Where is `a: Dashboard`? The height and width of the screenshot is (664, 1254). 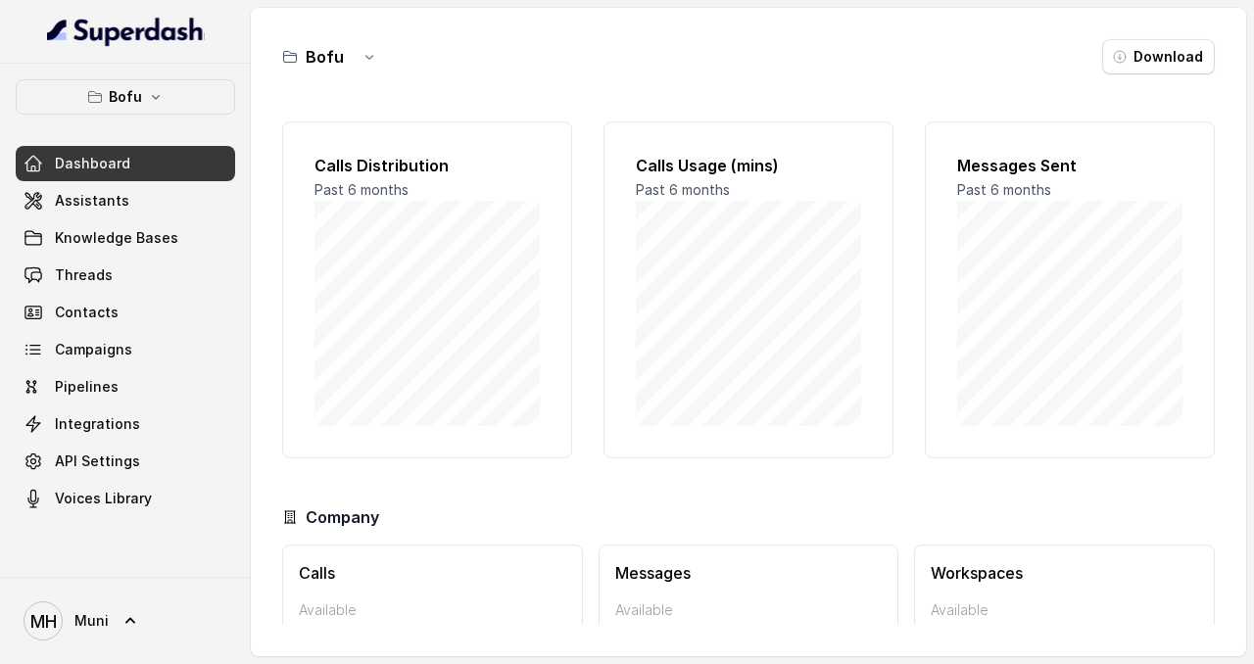
a: Dashboard is located at coordinates (125, 164).